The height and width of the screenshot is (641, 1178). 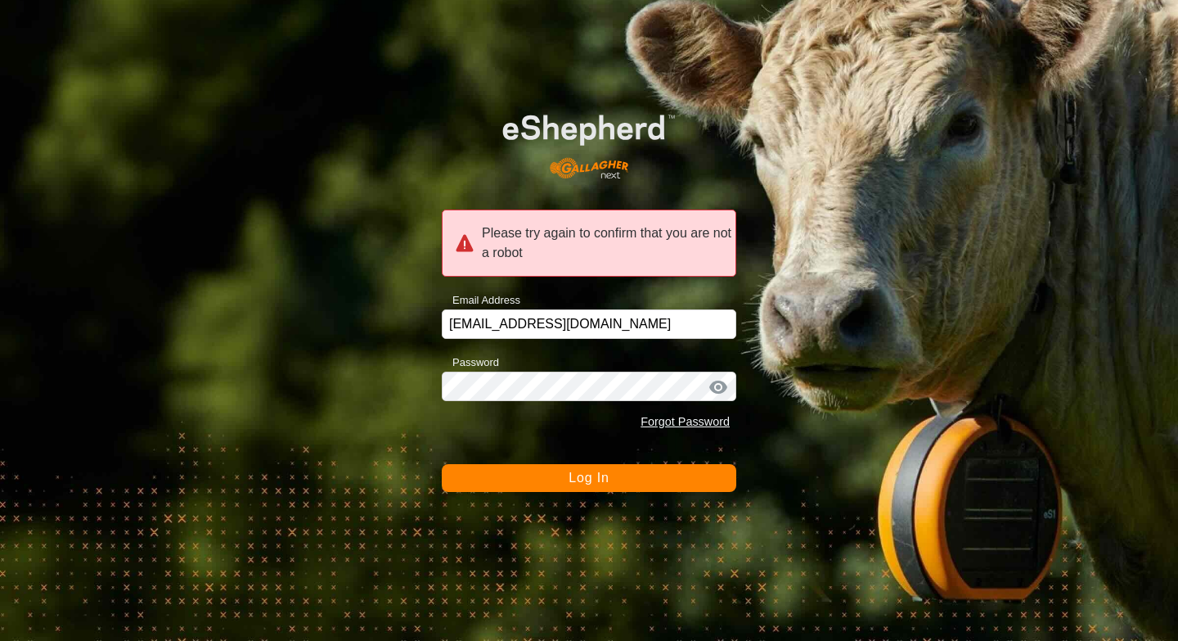 What do you see at coordinates (589, 140) in the screenshot?
I see `img: E-shepherd Logo` at bounding box center [589, 140].